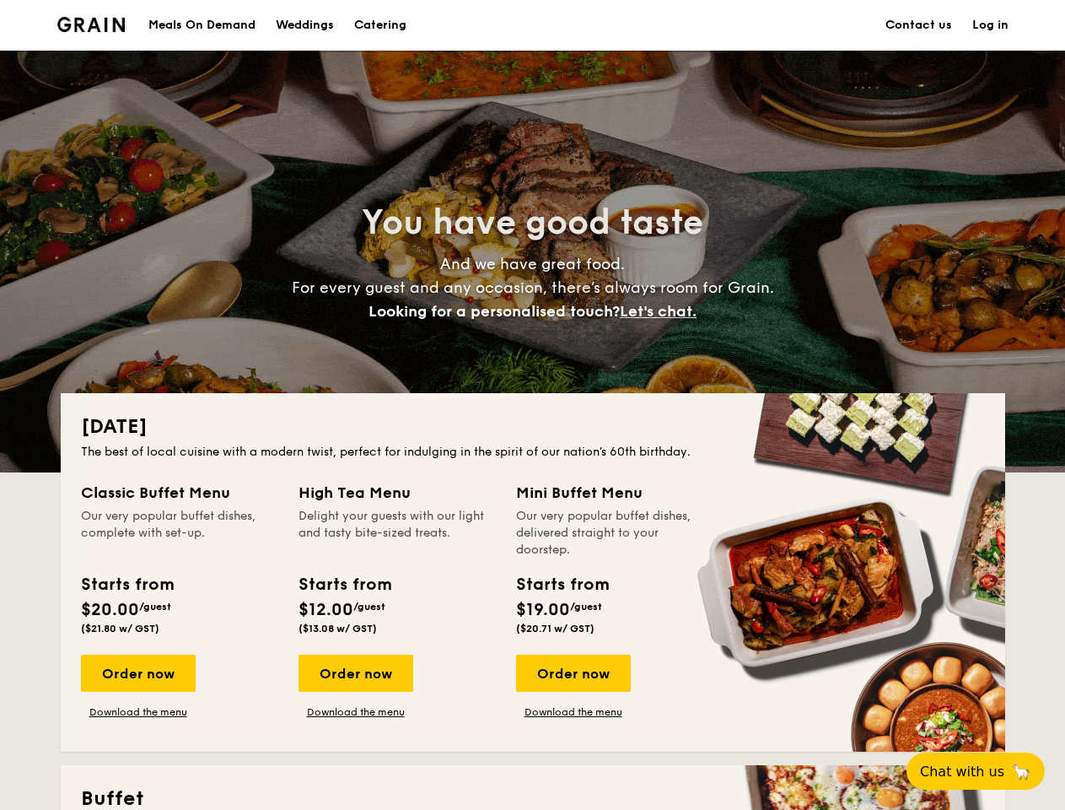 The height and width of the screenshot is (810, 1065). I want to click on div: Our very popular buffet dishes, complete with set-up., so click(180, 533).